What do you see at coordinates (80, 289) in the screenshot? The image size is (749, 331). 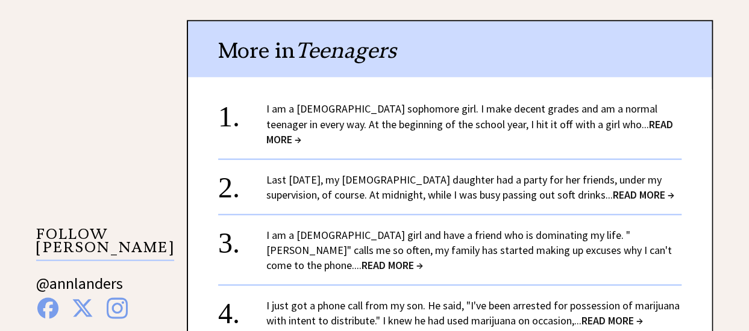 I see `a: @annlanders` at bounding box center [80, 289].